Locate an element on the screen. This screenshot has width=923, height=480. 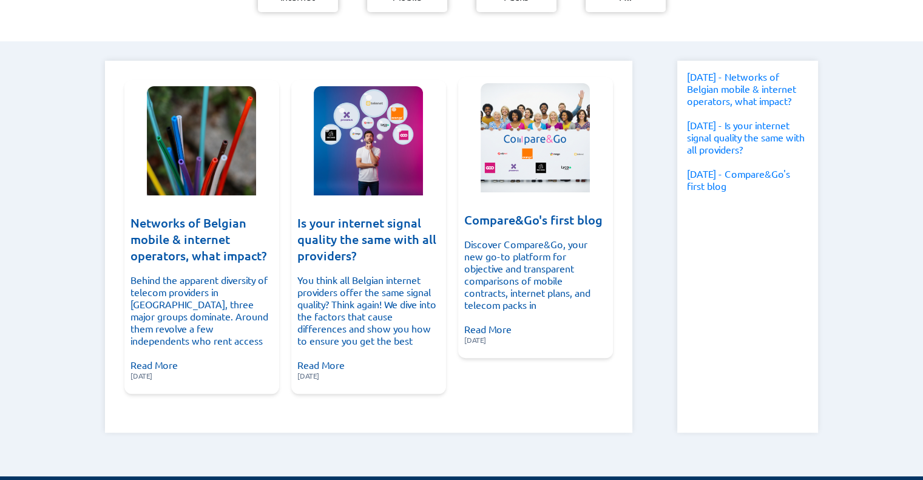
a: Networks of Belgian mobile & internet operators, what impact? Networks of Belgian mobile & intern... is located at coordinates (201, 237).